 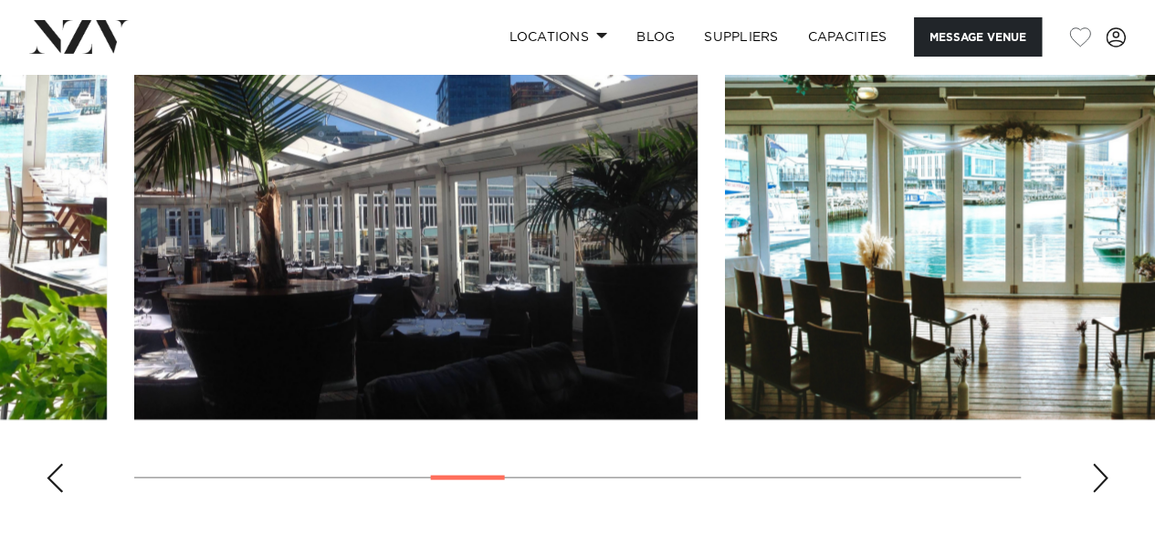 What do you see at coordinates (79, 37) in the screenshot?
I see `img: nzv-logo.png` at bounding box center [79, 37].